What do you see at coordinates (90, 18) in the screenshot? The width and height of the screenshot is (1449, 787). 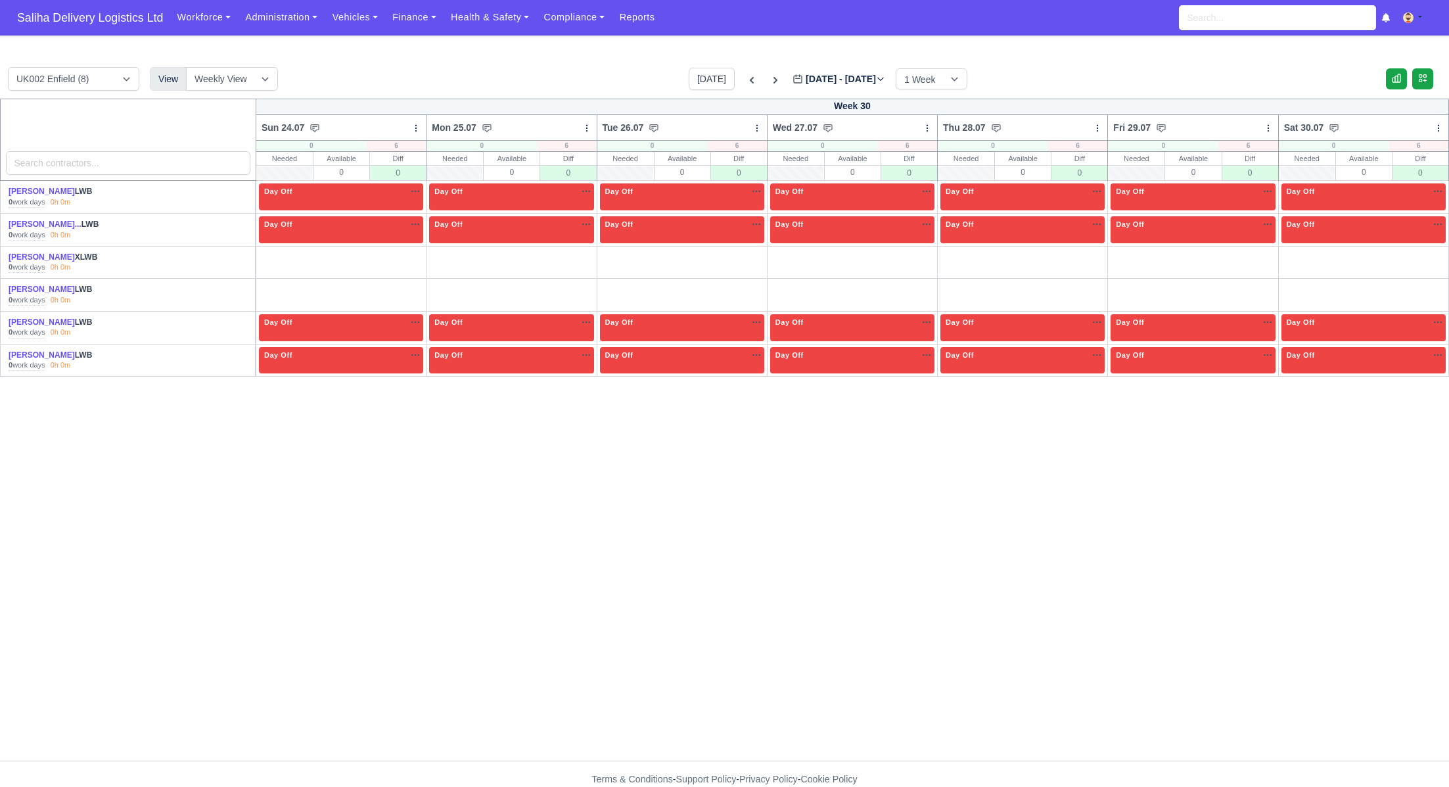 I see `span: Saliha Delivery Logistics Ltd` at bounding box center [90, 18].